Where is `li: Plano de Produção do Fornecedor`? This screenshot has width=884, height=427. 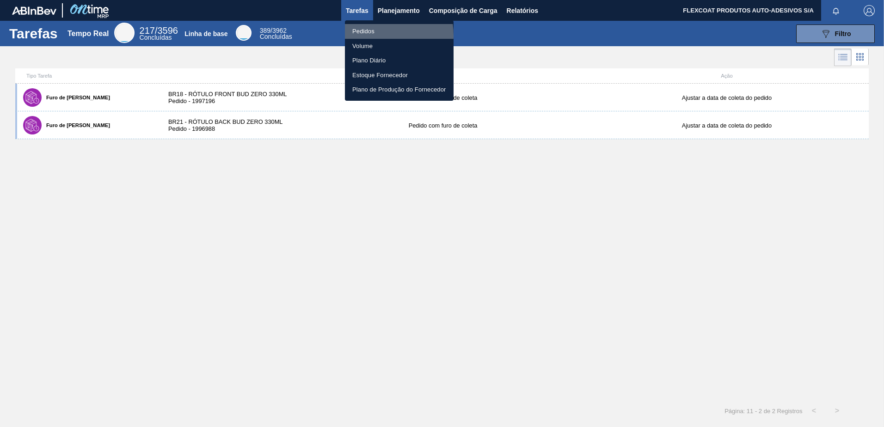 li: Plano de Produção do Fornecedor is located at coordinates (399, 90).